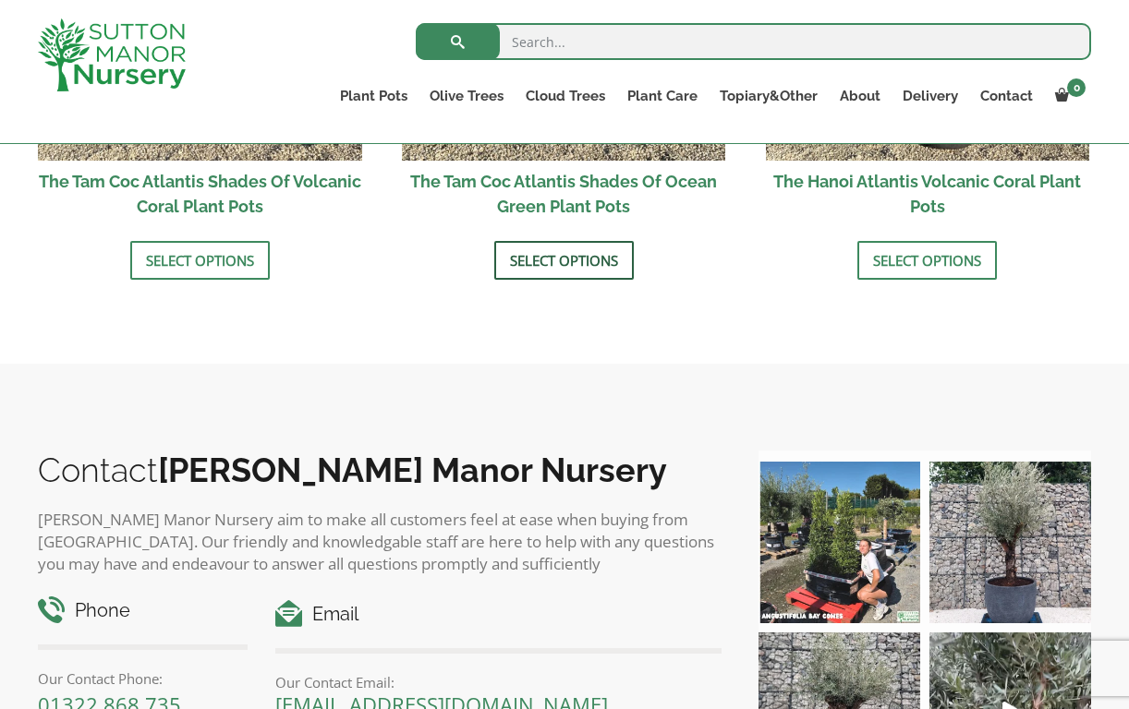 Image resolution: width=1129 pixels, height=709 pixels. I want to click on img: Our elegant & picturesque Angustifolia Cones are an exquisite addition to your Bay Tree collectio..., so click(839, 542).